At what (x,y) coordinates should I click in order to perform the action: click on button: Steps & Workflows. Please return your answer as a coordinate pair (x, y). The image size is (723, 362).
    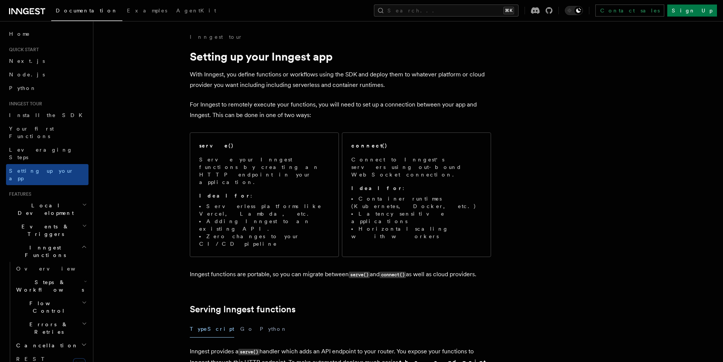
    Looking at the image, I should click on (51, 286).